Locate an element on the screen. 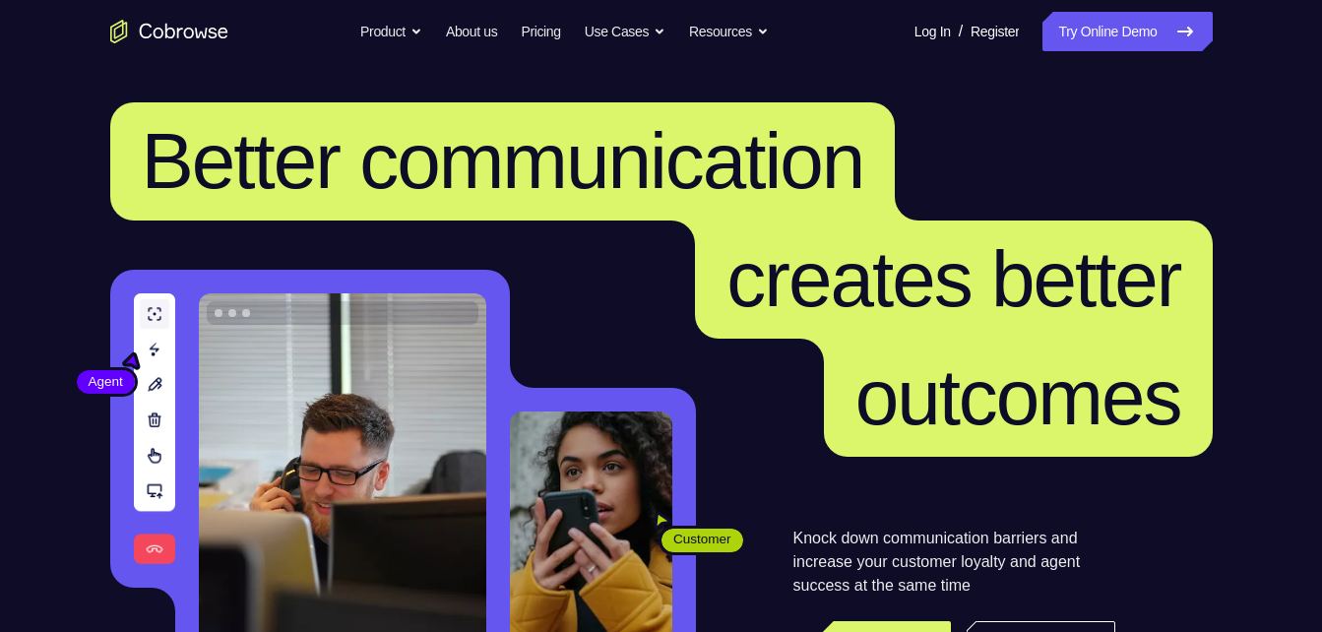 The height and width of the screenshot is (632, 1322). button: Product is located at coordinates (391, 31).